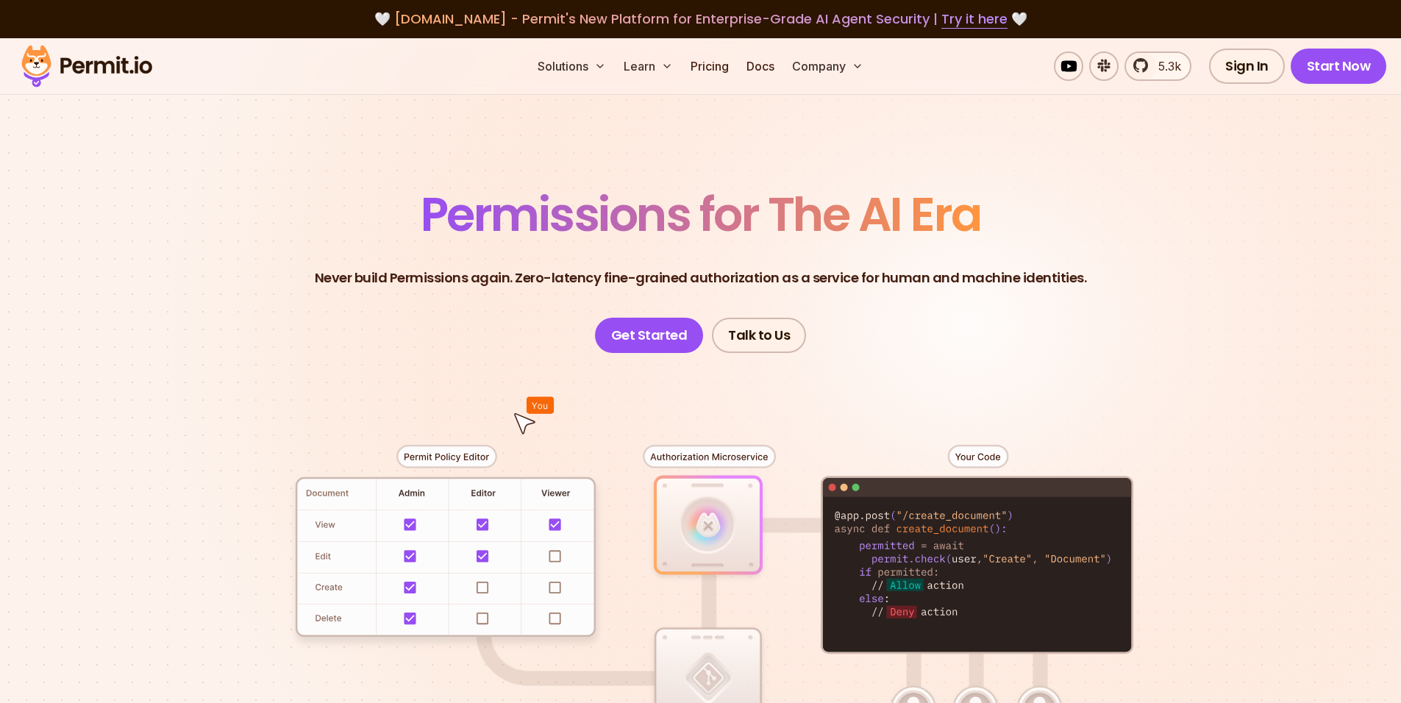 This screenshot has height=703, width=1401. What do you see at coordinates (710, 66) in the screenshot?
I see `a: Pricing` at bounding box center [710, 66].